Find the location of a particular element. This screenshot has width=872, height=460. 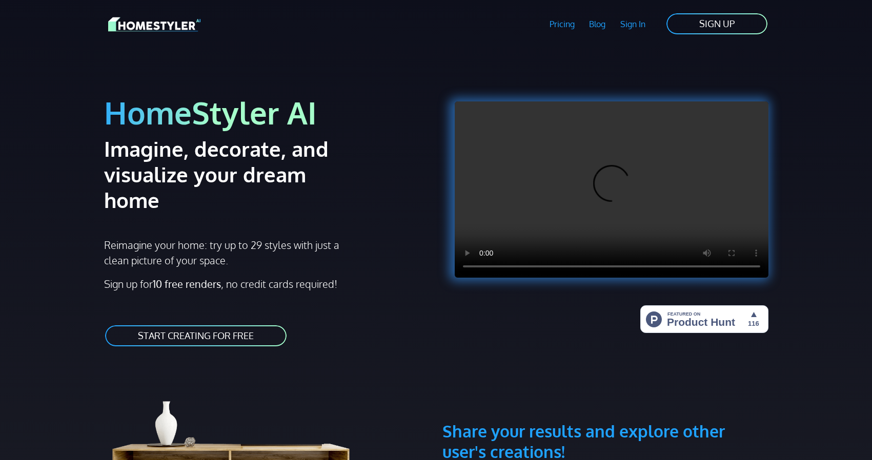

a: Sign In is located at coordinates (633, 24).